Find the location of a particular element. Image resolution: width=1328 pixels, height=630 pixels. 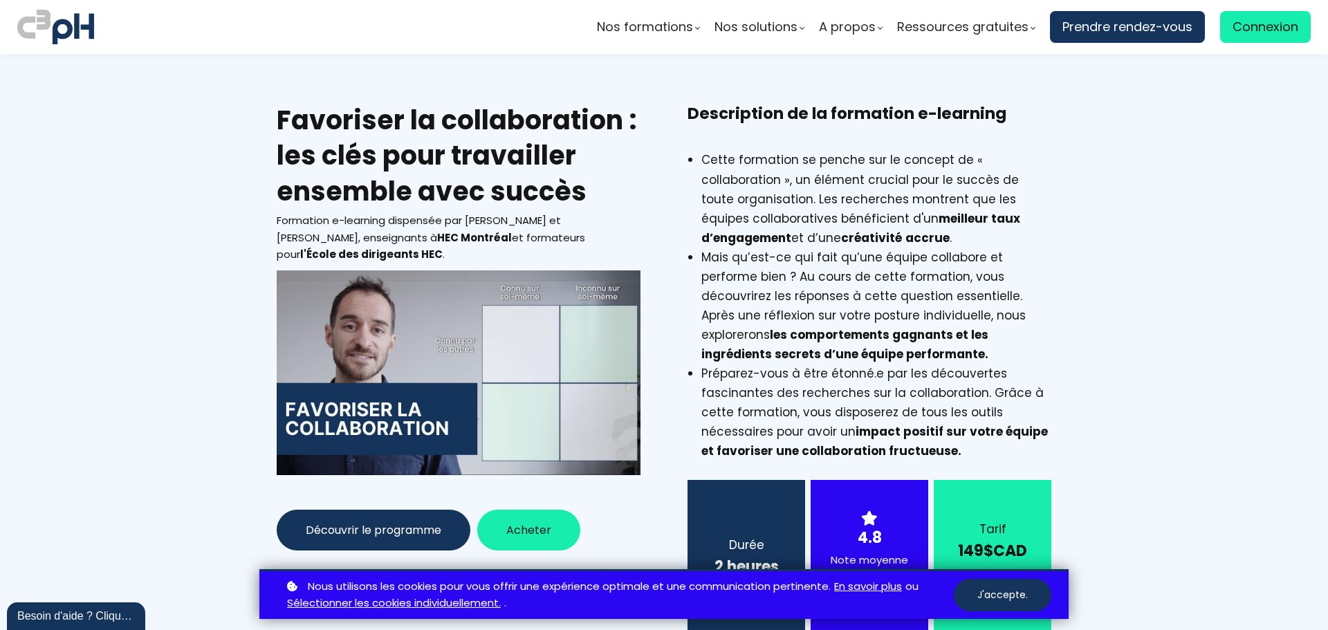

span: Prendre rendez-vous is located at coordinates (1127, 27).